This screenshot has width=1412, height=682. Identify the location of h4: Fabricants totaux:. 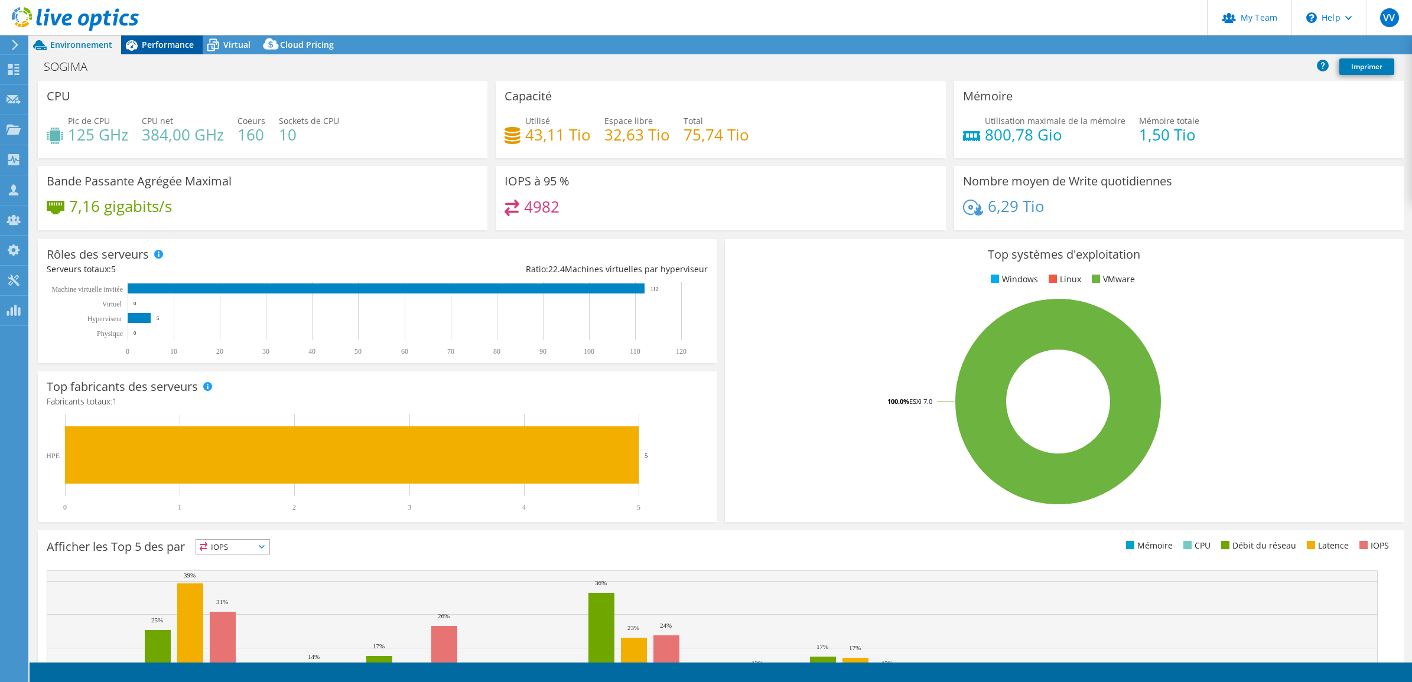
(377, 402).